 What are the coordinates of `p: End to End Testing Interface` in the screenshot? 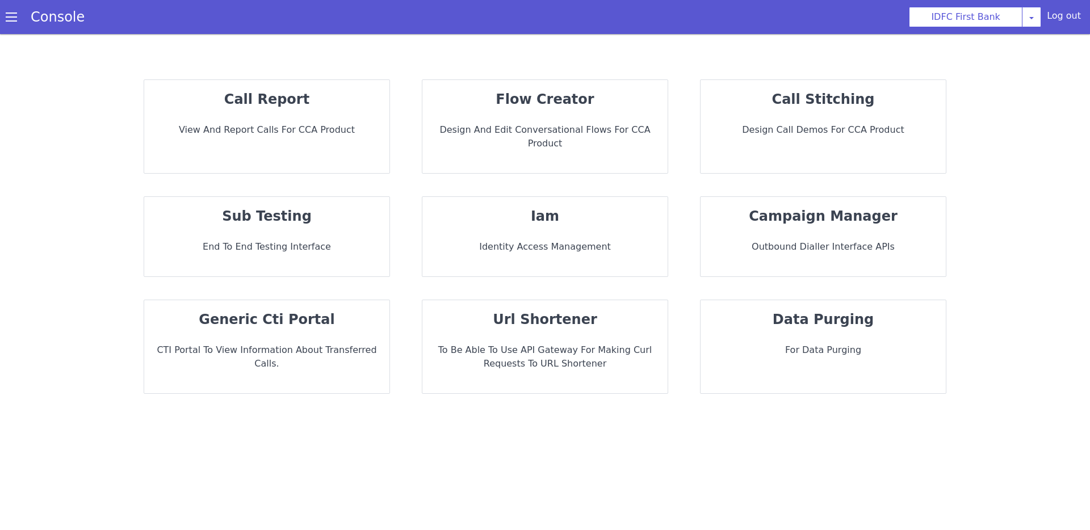 It's located at (267, 247).